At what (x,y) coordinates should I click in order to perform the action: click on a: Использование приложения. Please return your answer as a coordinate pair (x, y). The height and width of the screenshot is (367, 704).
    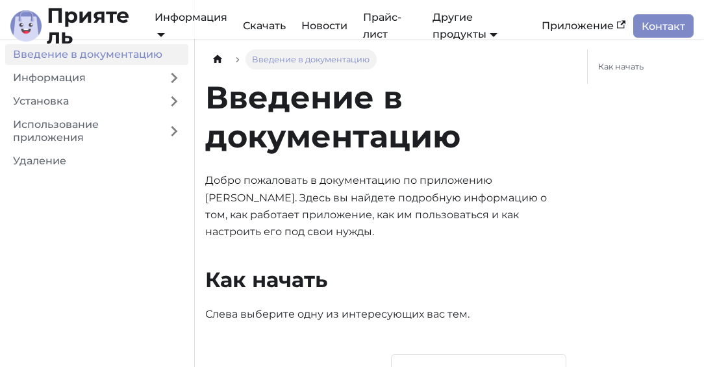
    Looking at the image, I should click on (83, 131).